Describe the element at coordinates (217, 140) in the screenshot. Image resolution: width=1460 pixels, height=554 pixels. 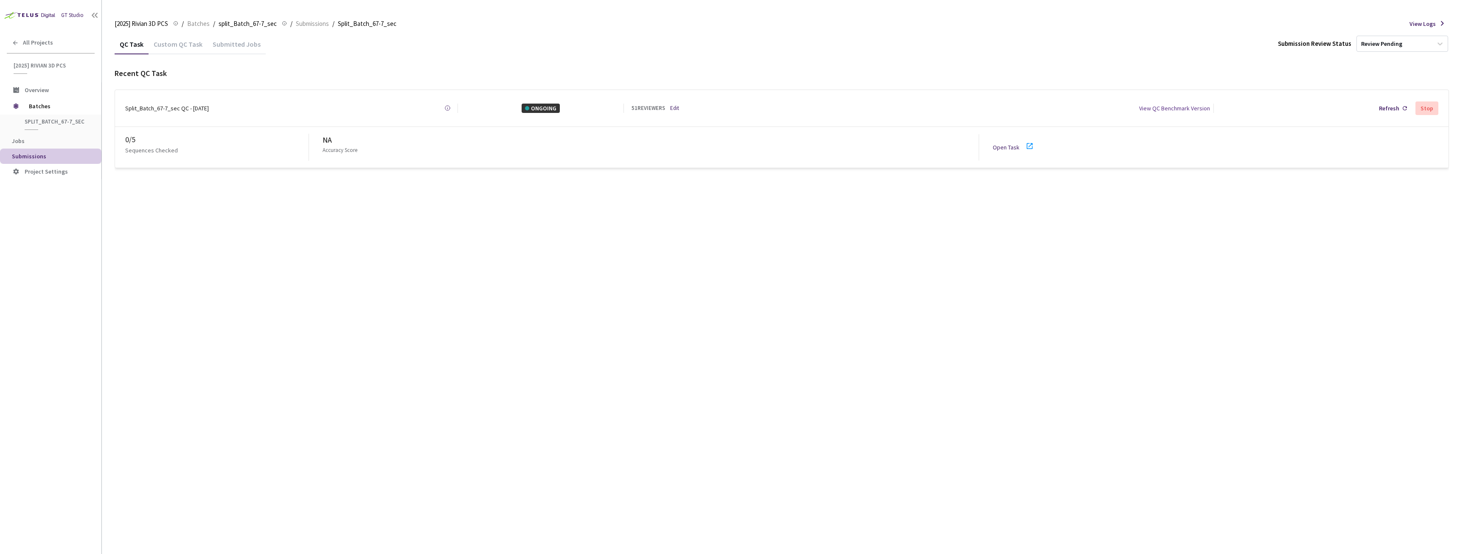
I see `div: 0 / 5` at that location.